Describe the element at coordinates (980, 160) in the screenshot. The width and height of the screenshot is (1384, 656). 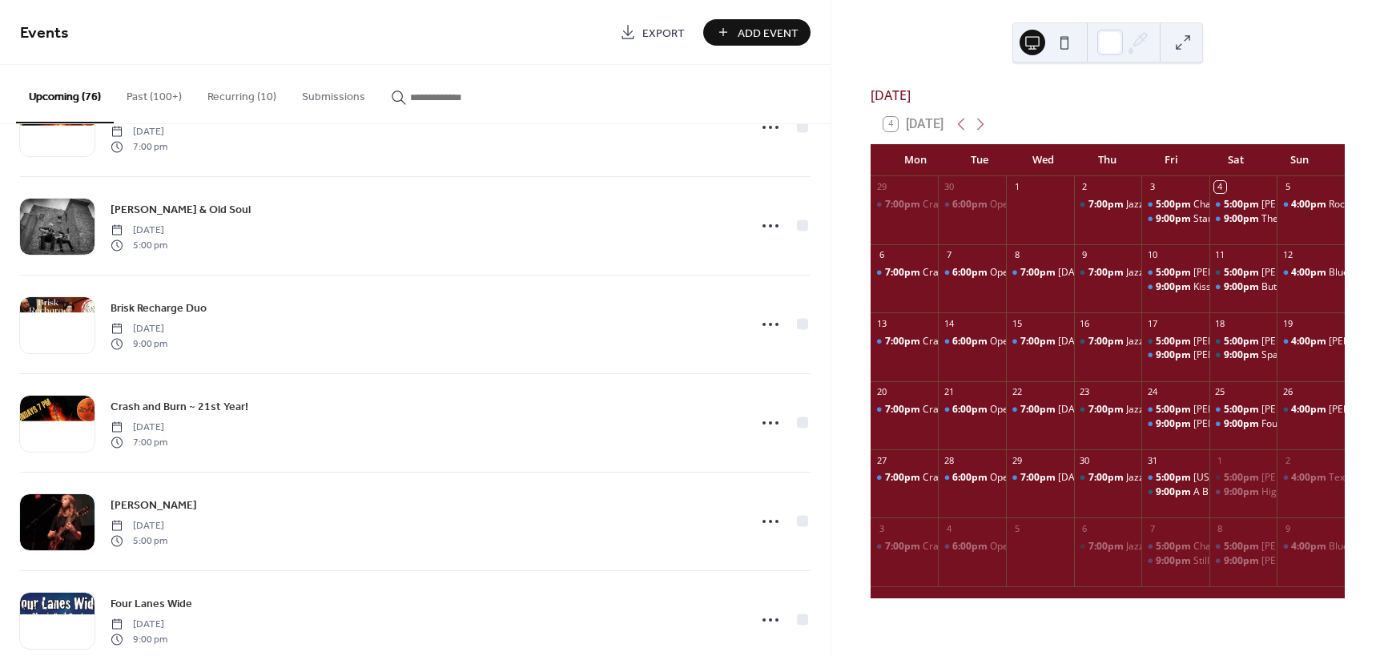
I see `div: Tue` at that location.